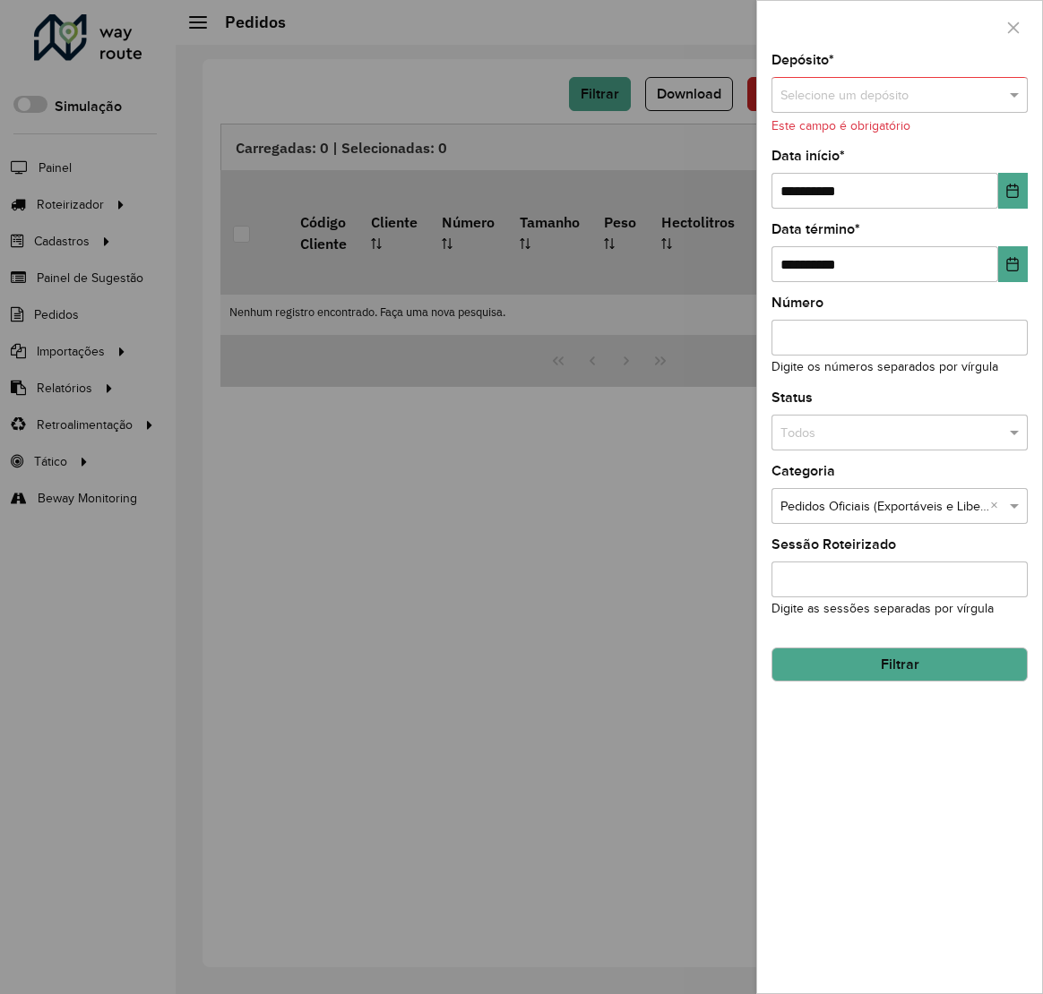  I want to click on button: Filtrar, so click(899, 665).